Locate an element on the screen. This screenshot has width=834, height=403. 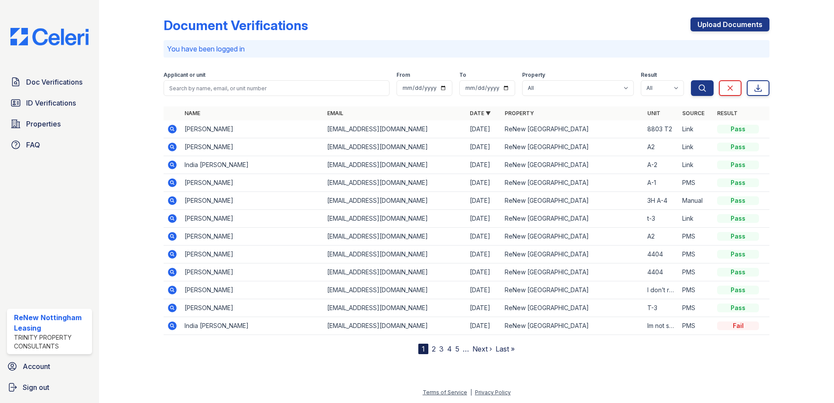
a: Name is located at coordinates (192, 113).